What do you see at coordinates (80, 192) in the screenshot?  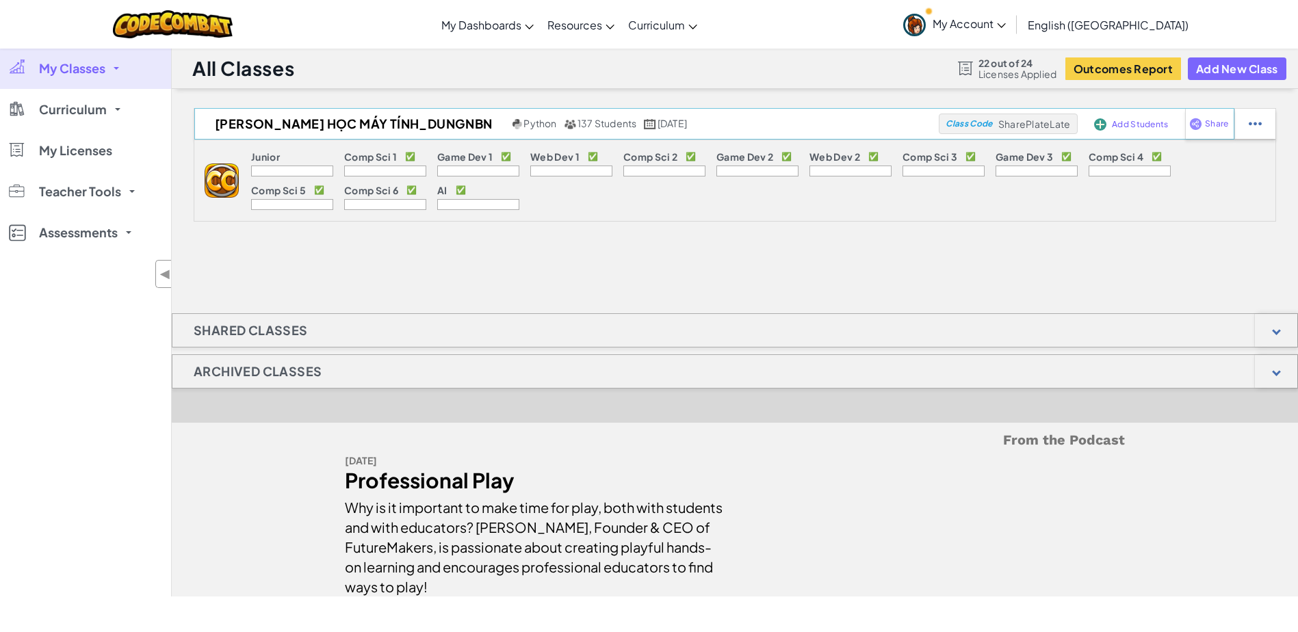 I see `span: Teacher Tools` at bounding box center [80, 192].